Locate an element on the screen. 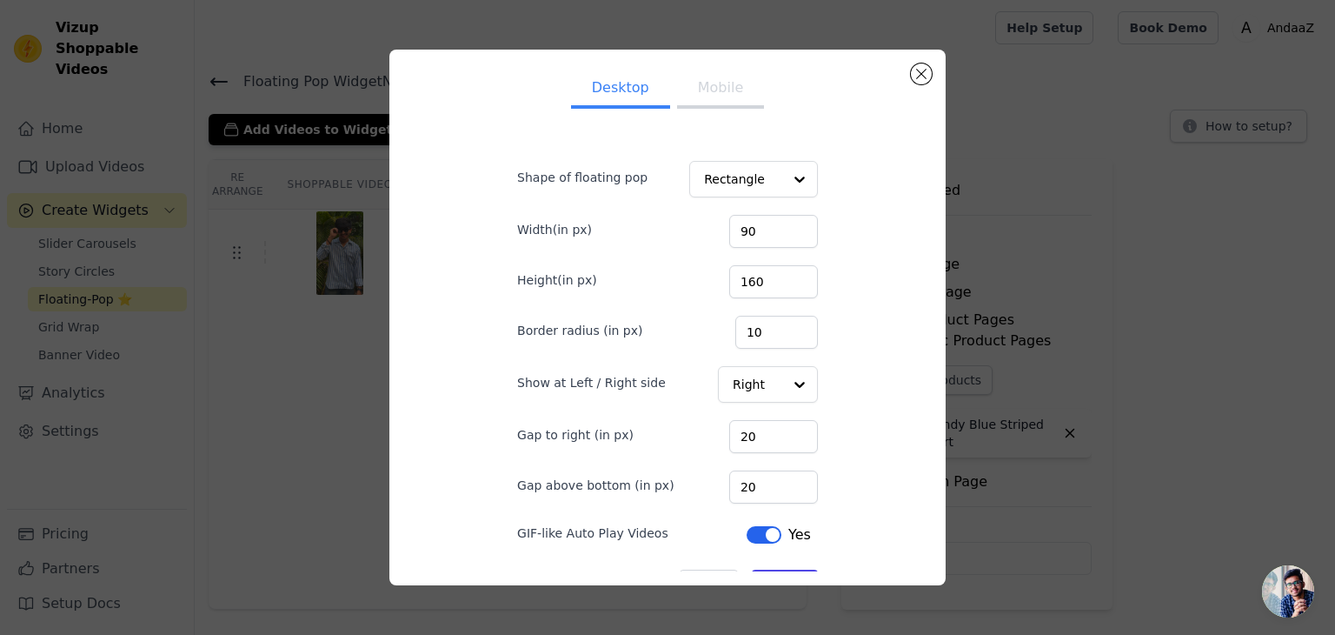 The height and width of the screenshot is (635, 1335). label: Border radius (in px) is located at coordinates (580, 330).